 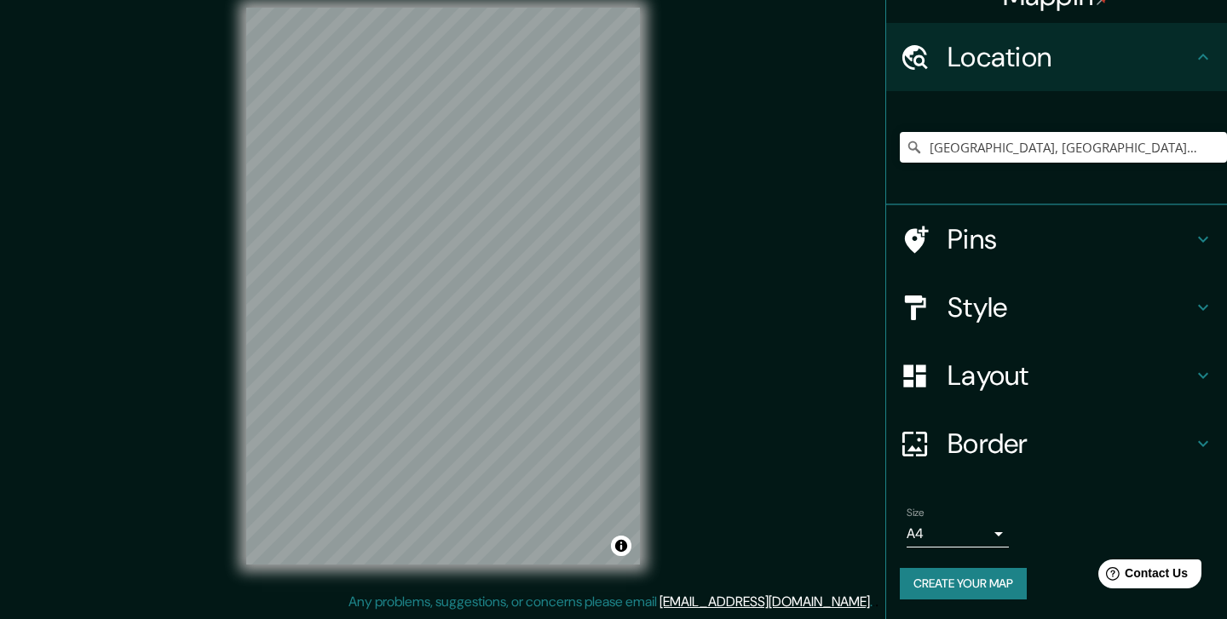 What do you see at coordinates (963, 584) in the screenshot?
I see `button: Create your map` at bounding box center [963, 584].